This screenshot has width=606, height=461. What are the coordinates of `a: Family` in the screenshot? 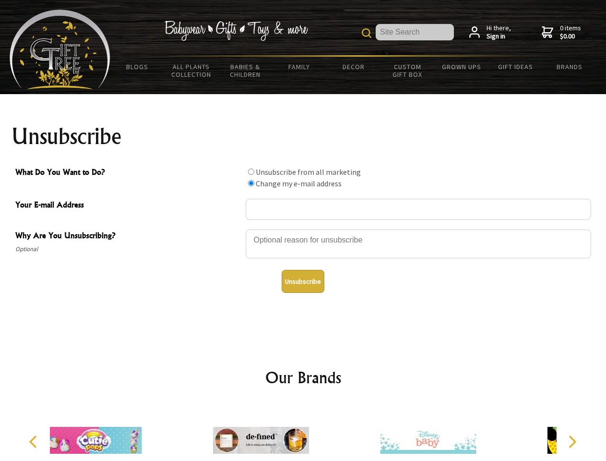 It's located at (300, 67).